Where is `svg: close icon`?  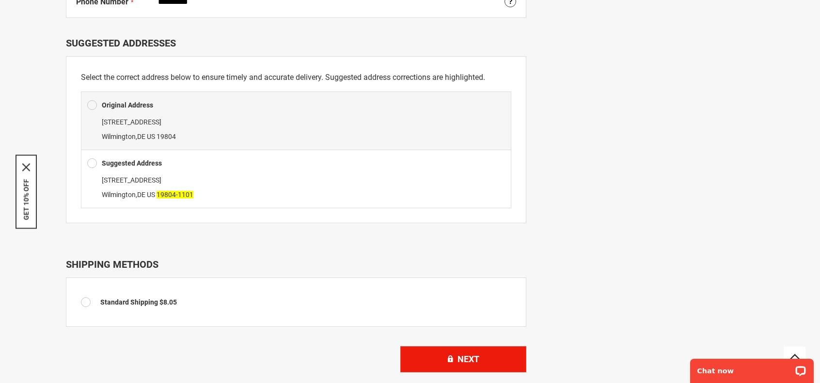
svg: close icon is located at coordinates (26, 167).